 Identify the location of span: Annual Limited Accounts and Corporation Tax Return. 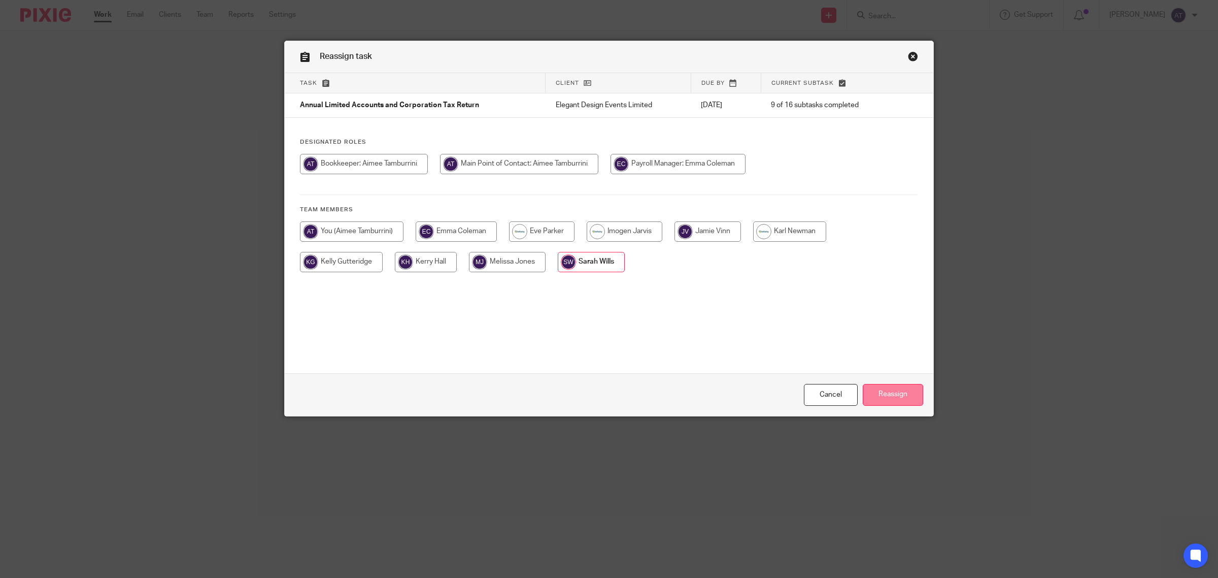
(389, 106).